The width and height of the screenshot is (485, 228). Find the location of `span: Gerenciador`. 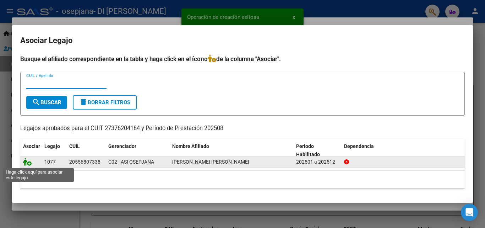

span: Gerenciador is located at coordinates (122, 146).